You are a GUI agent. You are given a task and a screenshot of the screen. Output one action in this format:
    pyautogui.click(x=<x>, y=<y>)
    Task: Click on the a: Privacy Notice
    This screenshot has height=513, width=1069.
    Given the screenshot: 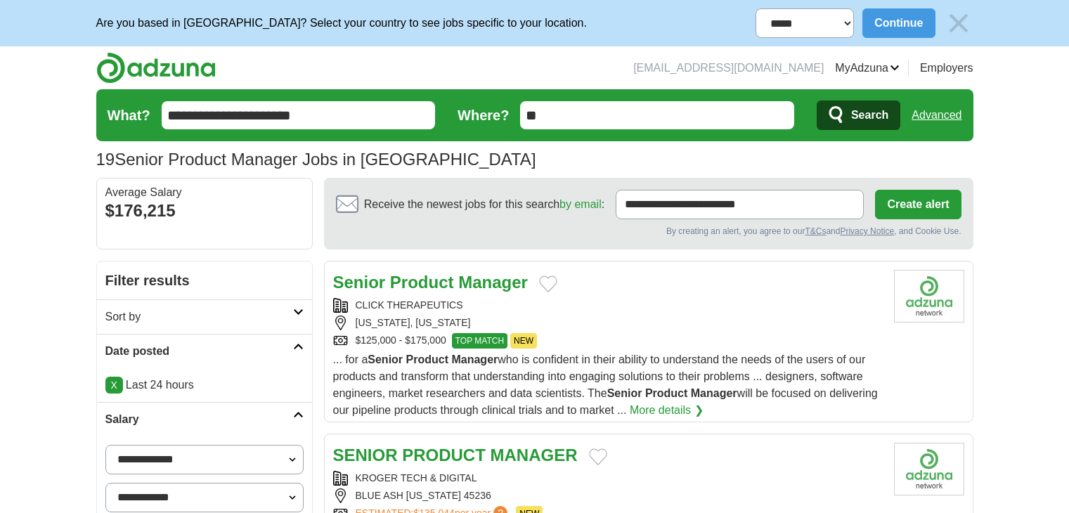 What is the action you would take?
    pyautogui.click(x=867, y=231)
    